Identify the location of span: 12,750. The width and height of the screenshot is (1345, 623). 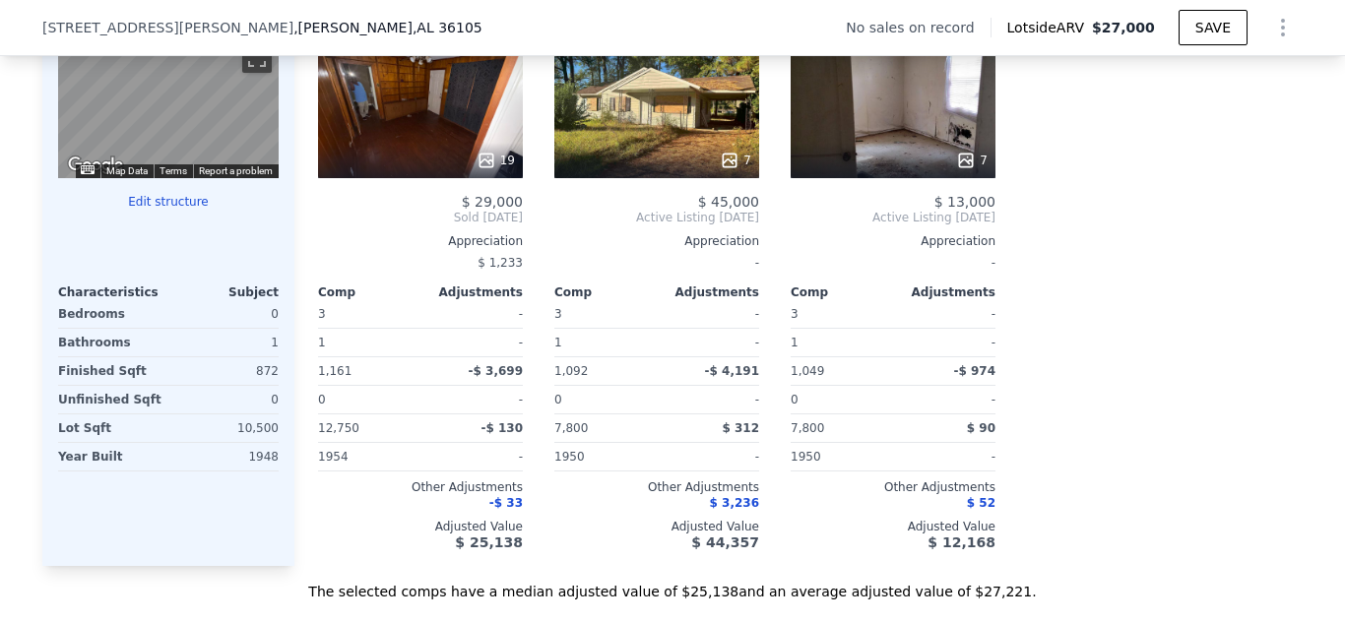
(339, 428).